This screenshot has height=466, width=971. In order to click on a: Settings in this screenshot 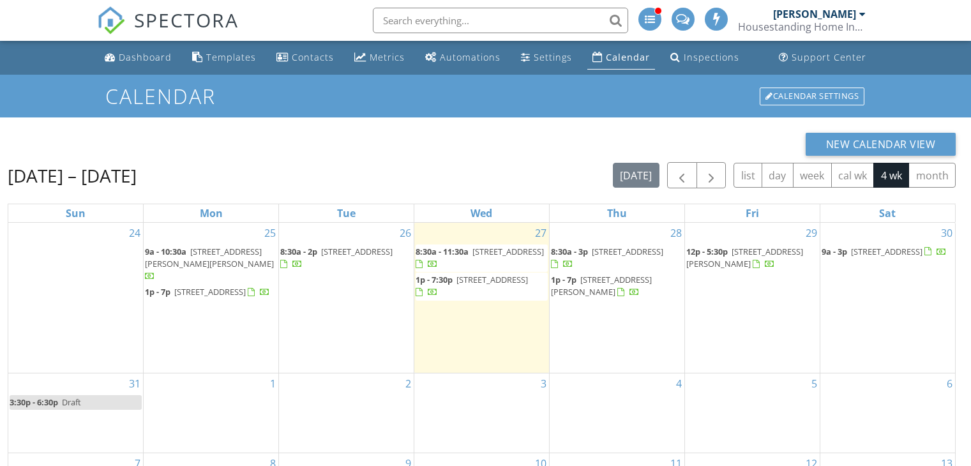, I will do `click(547, 57)`.